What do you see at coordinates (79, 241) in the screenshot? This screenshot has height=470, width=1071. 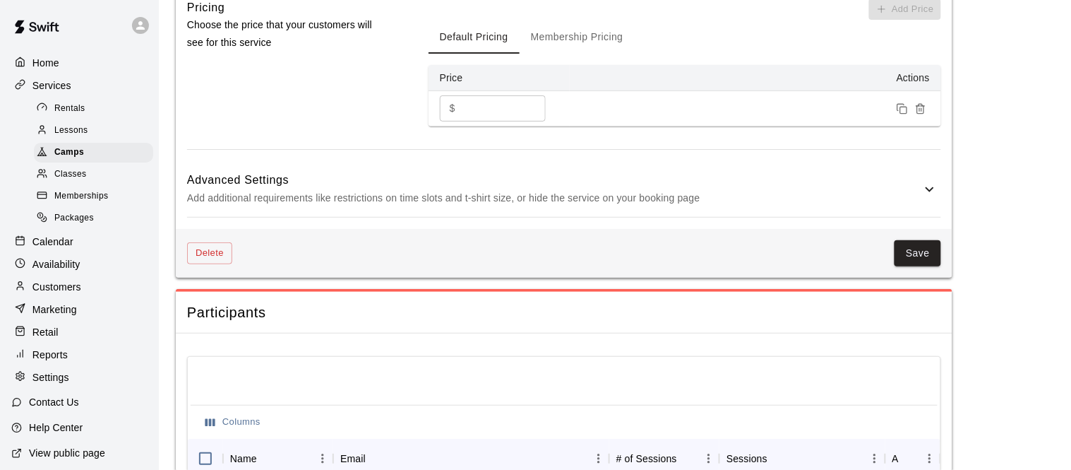 I see `a: Calendar` at bounding box center [79, 241].